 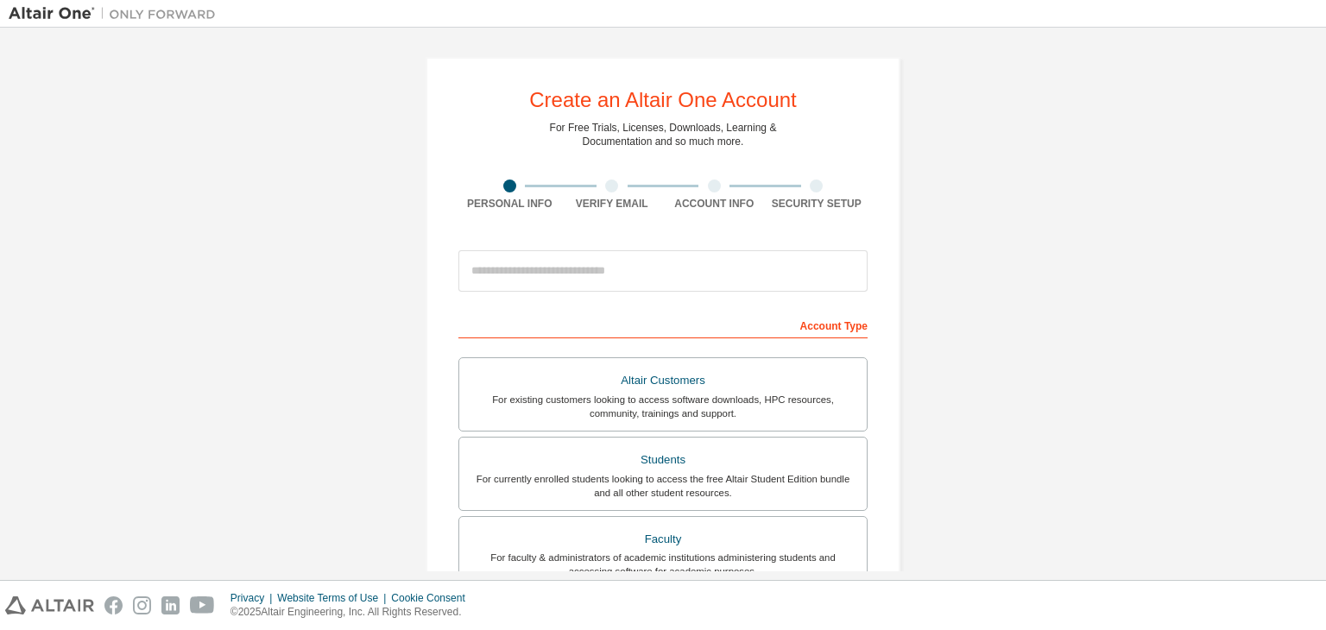 I want to click on img: linkedin.svg, so click(x=170, y=605).